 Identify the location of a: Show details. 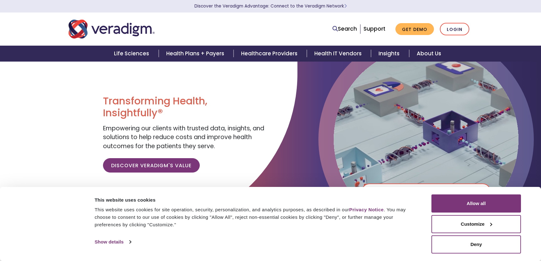
(113, 242).